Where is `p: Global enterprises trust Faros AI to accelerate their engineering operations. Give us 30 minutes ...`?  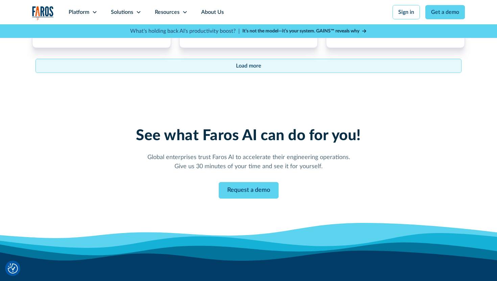
p: Global enterprises trust Faros AI to accelerate their engineering operations. Give us 30 minutes ... is located at coordinates (248, 162).